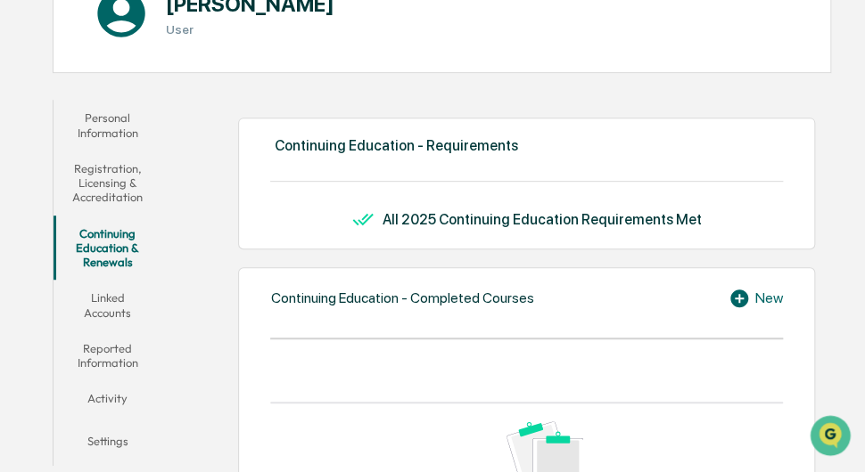 This screenshot has width=865, height=472. What do you see at coordinates (107, 305) in the screenshot?
I see `button: Linked Accounts` at bounding box center [107, 305].